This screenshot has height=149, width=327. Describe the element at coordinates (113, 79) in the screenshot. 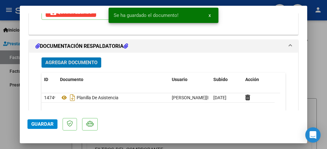

I see `datatable-header-cell: Documento` at that location.